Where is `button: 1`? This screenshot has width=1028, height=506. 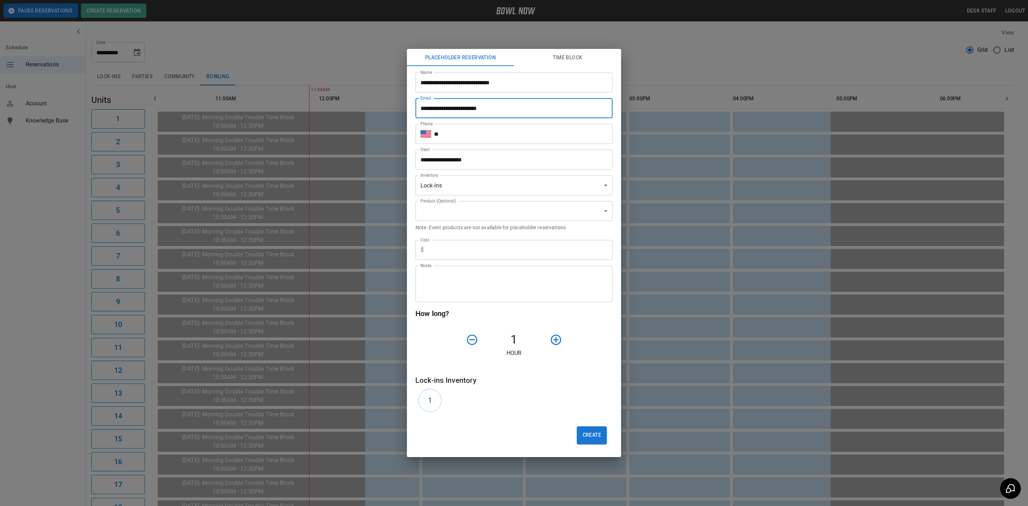
button: 1 is located at coordinates (430, 400).